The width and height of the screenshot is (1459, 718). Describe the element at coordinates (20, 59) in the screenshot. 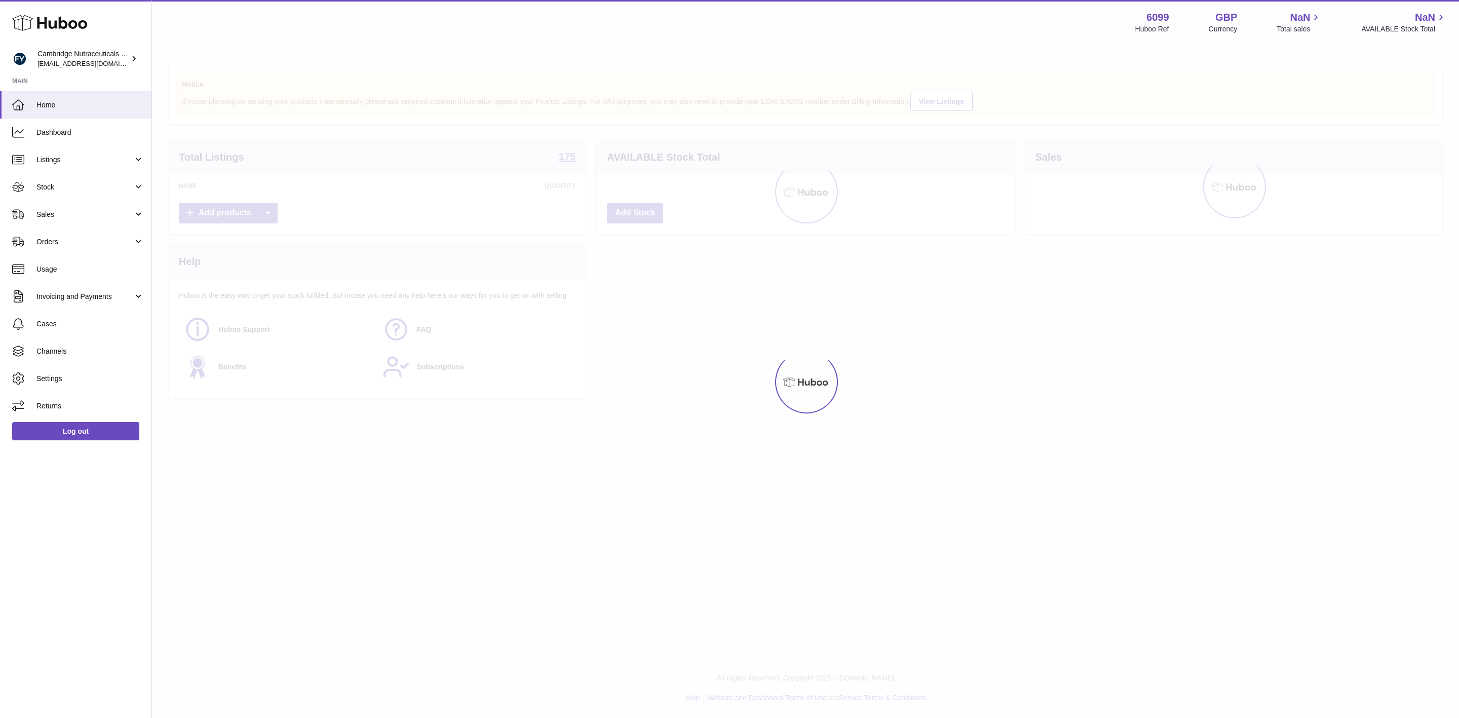

I see `img: huboo@camnutra.com` at that location.